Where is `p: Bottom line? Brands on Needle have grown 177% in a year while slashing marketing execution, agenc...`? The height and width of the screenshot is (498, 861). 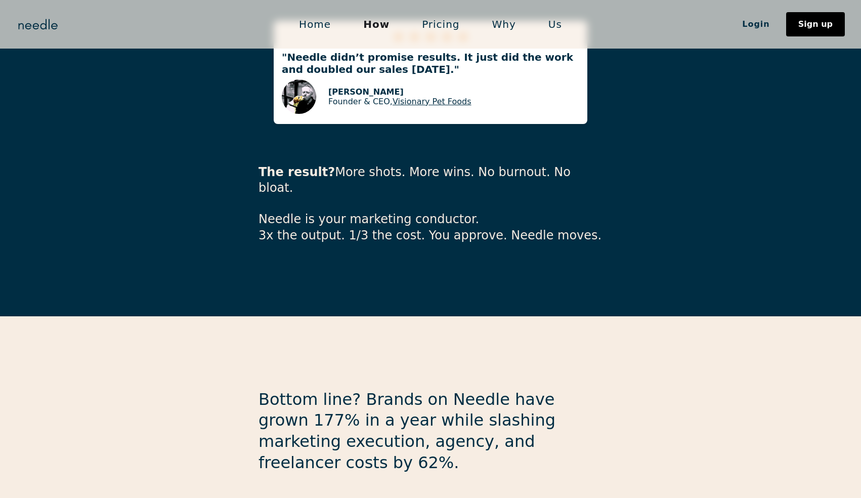
p: Bottom line? Brands on Needle have grown 177% in a year while slashing marketing execution, agenc... is located at coordinates (430, 431).